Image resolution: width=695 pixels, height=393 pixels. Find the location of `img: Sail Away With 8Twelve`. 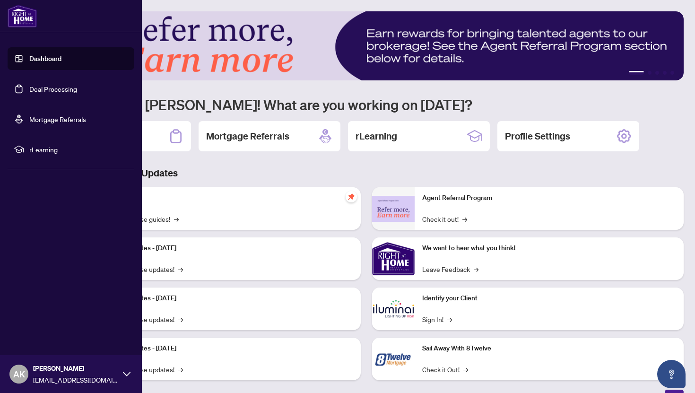

img: Sail Away With 8Twelve is located at coordinates (394, 359).